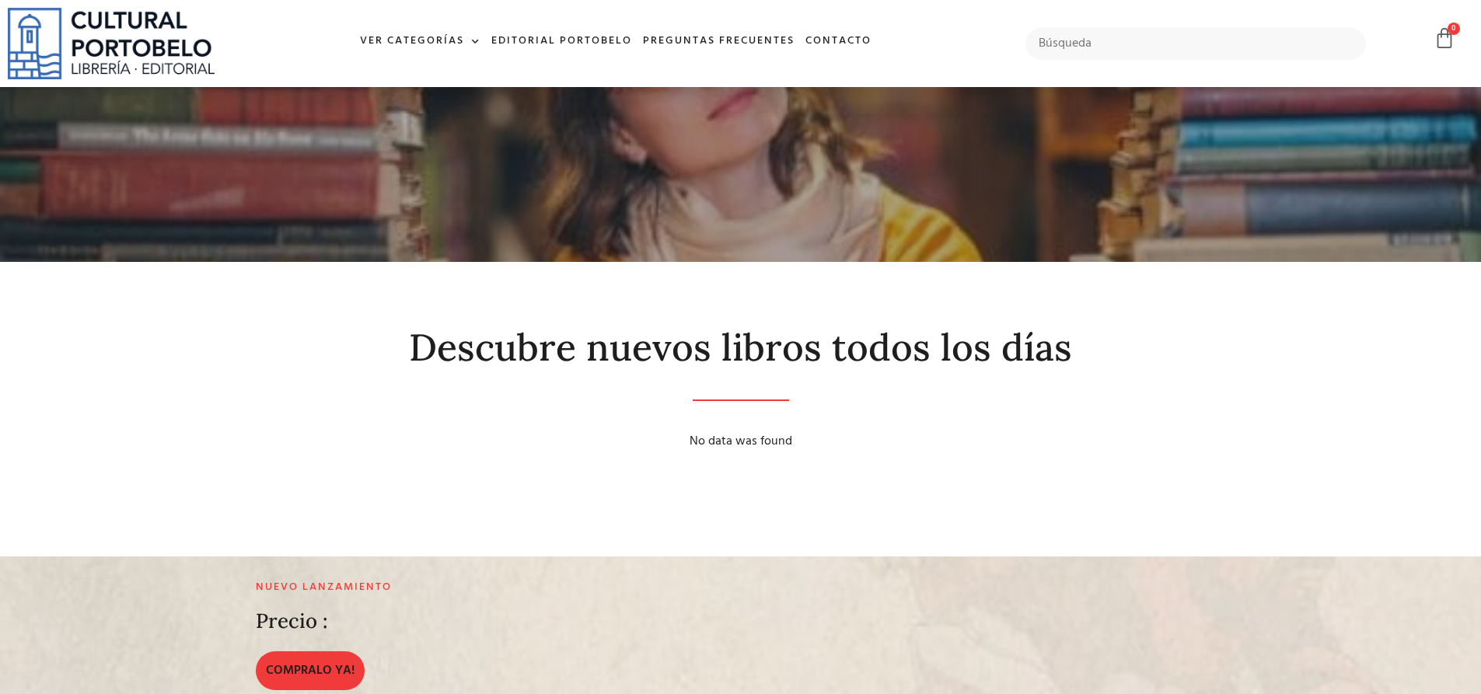 This screenshot has width=1481, height=694. What do you see at coordinates (310, 671) in the screenshot?
I see `a: COMPRALO YA!` at bounding box center [310, 671].